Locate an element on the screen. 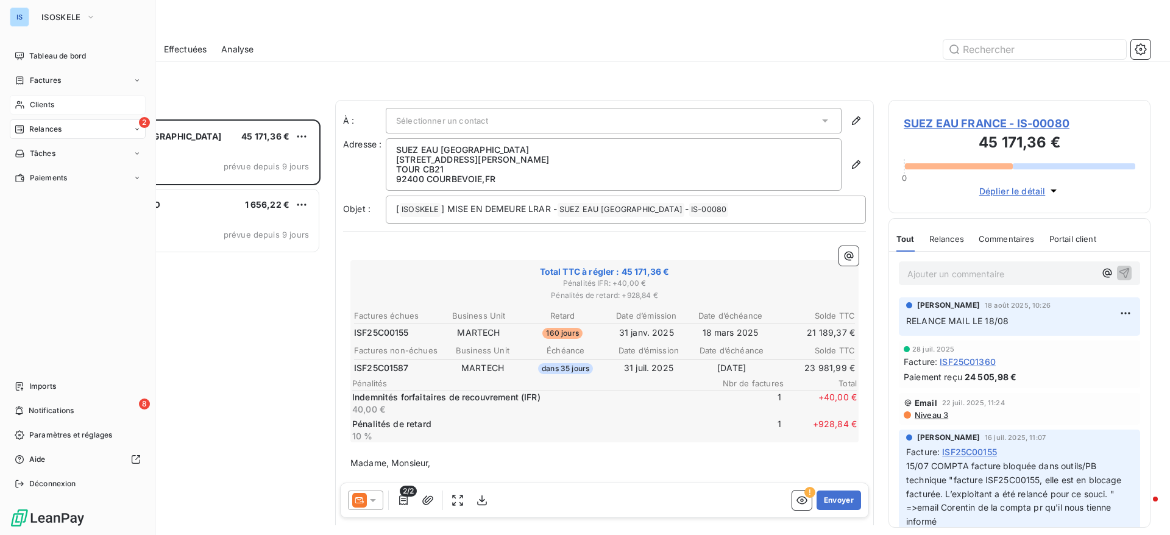  a: Paramètres et réglages is located at coordinates (77, 435).